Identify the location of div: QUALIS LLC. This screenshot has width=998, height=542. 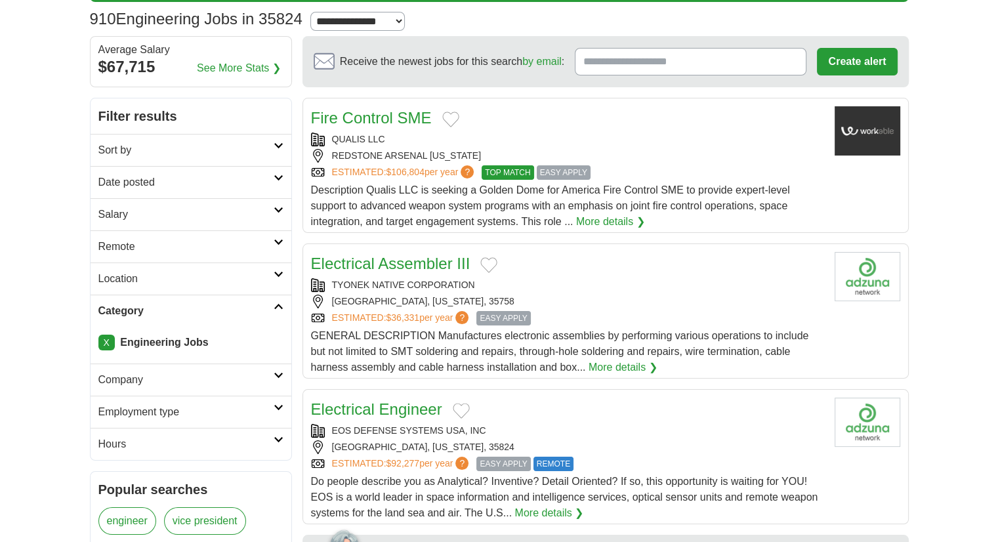
(568, 139).